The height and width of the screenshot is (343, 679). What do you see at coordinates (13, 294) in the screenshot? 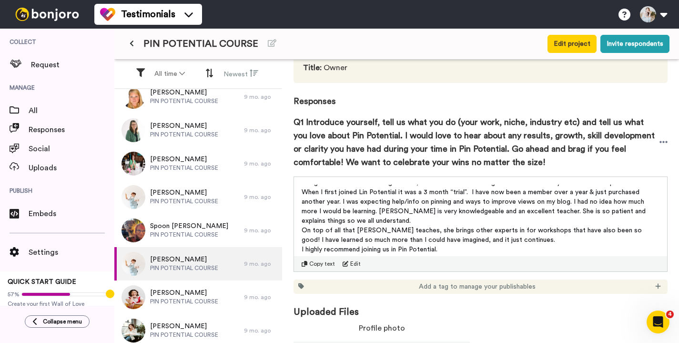
I see `span: 57%` at bounding box center [13, 294].